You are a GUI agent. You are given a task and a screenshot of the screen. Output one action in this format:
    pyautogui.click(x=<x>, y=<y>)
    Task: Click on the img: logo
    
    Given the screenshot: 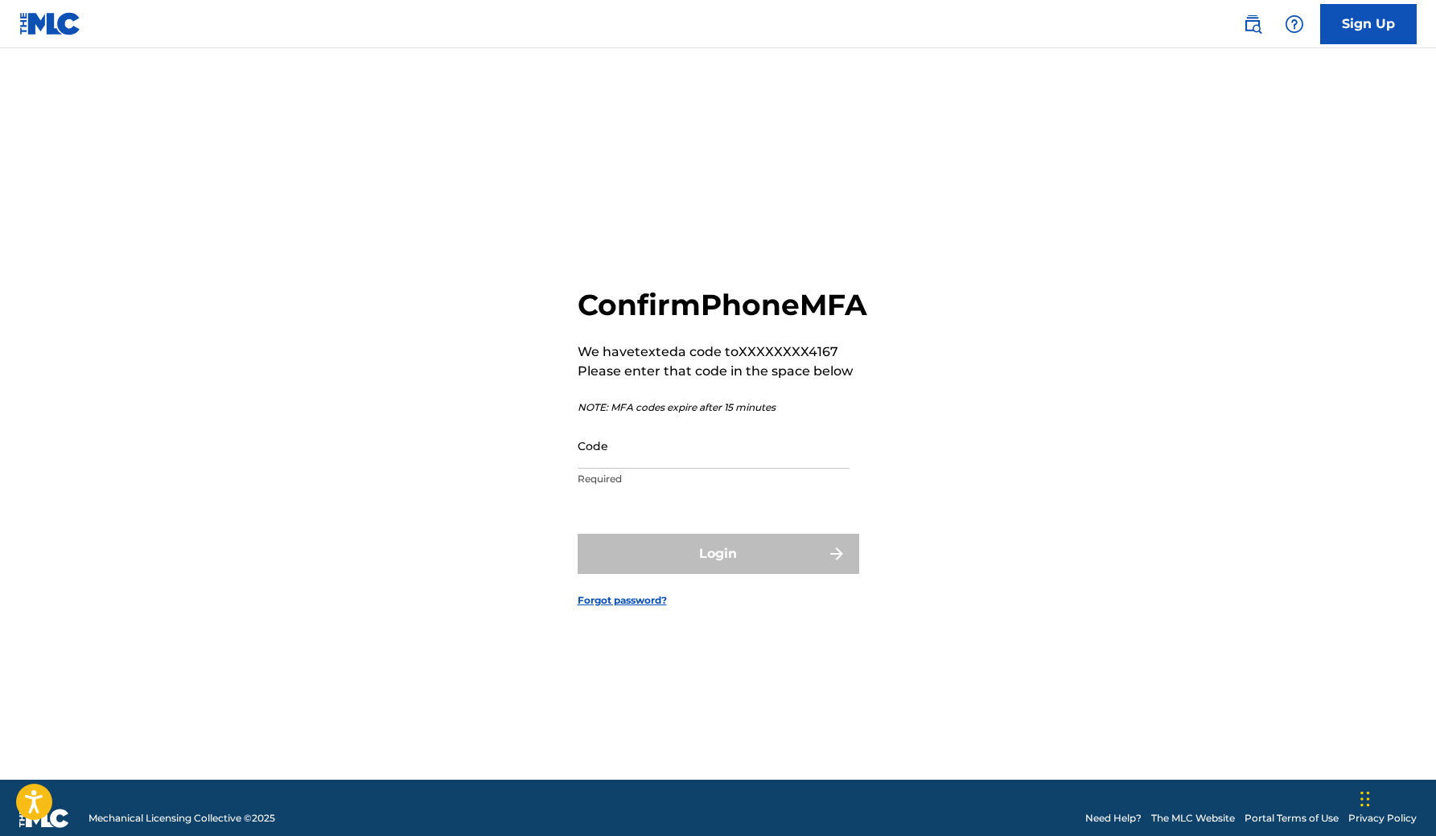 What is the action you would take?
    pyautogui.click(x=44, y=819)
    